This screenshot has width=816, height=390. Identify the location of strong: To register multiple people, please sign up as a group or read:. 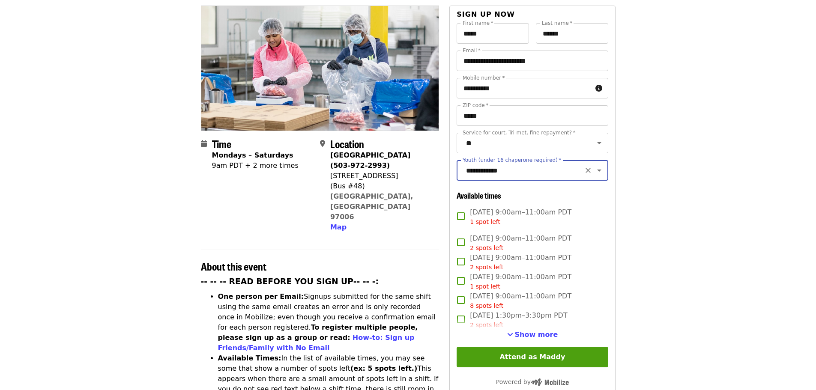
(318, 332).